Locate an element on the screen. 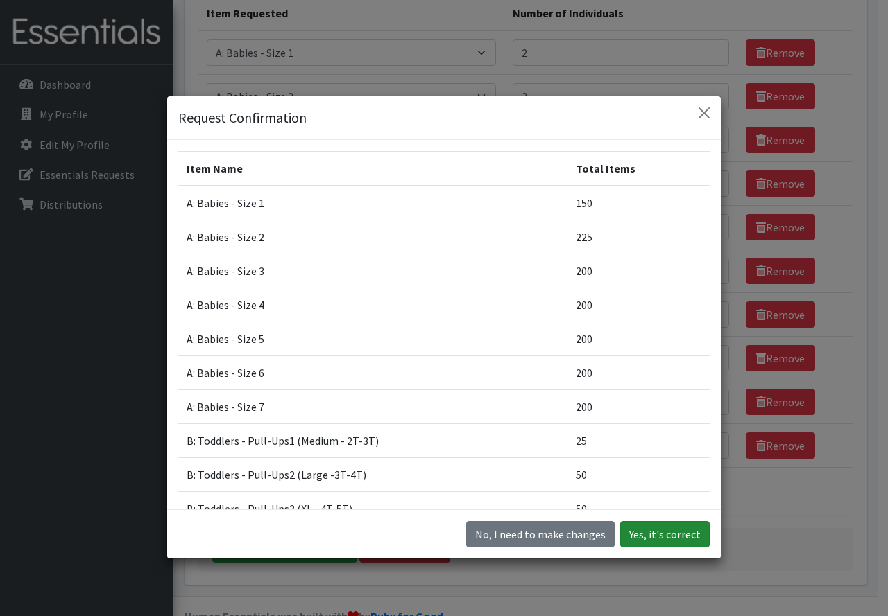 This screenshot has height=616, width=888. td: 25 is located at coordinates (638, 440).